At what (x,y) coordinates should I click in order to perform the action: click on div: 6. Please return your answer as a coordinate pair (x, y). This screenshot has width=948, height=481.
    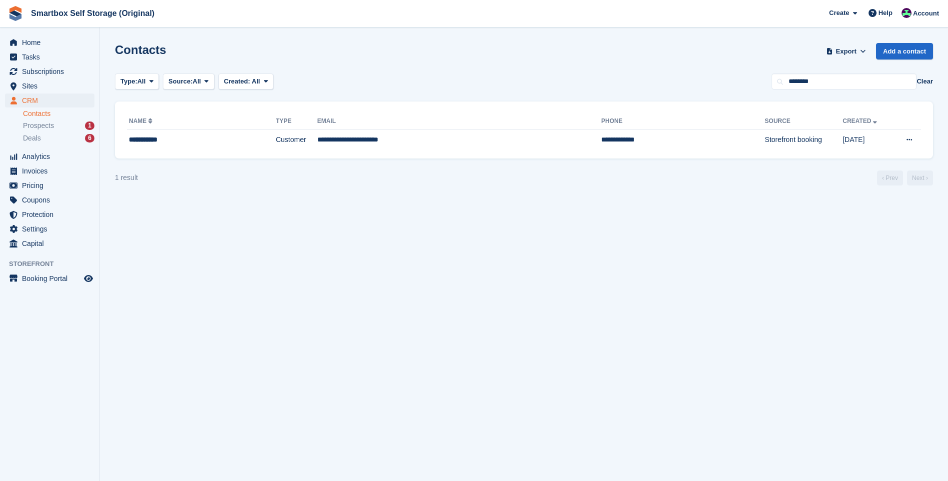
    Looking at the image, I should click on (89, 138).